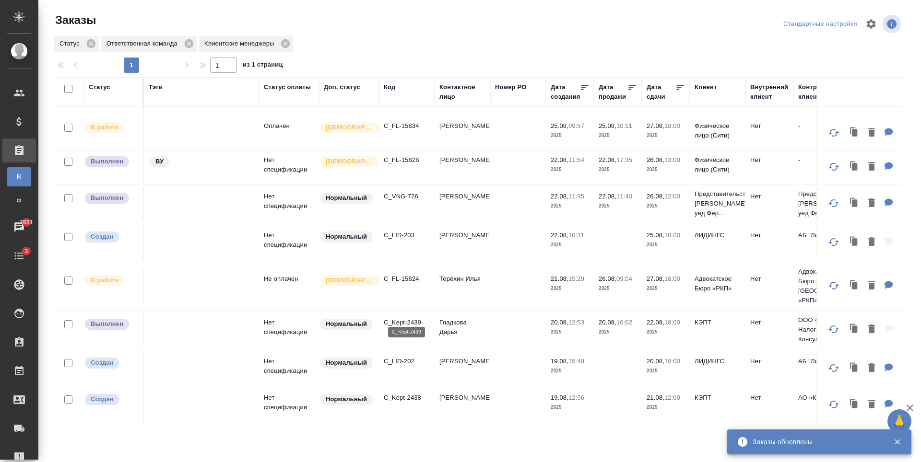 The image size is (921, 462). Describe the element at coordinates (576, 126) in the screenshot. I see `p: 09:57` at that location.